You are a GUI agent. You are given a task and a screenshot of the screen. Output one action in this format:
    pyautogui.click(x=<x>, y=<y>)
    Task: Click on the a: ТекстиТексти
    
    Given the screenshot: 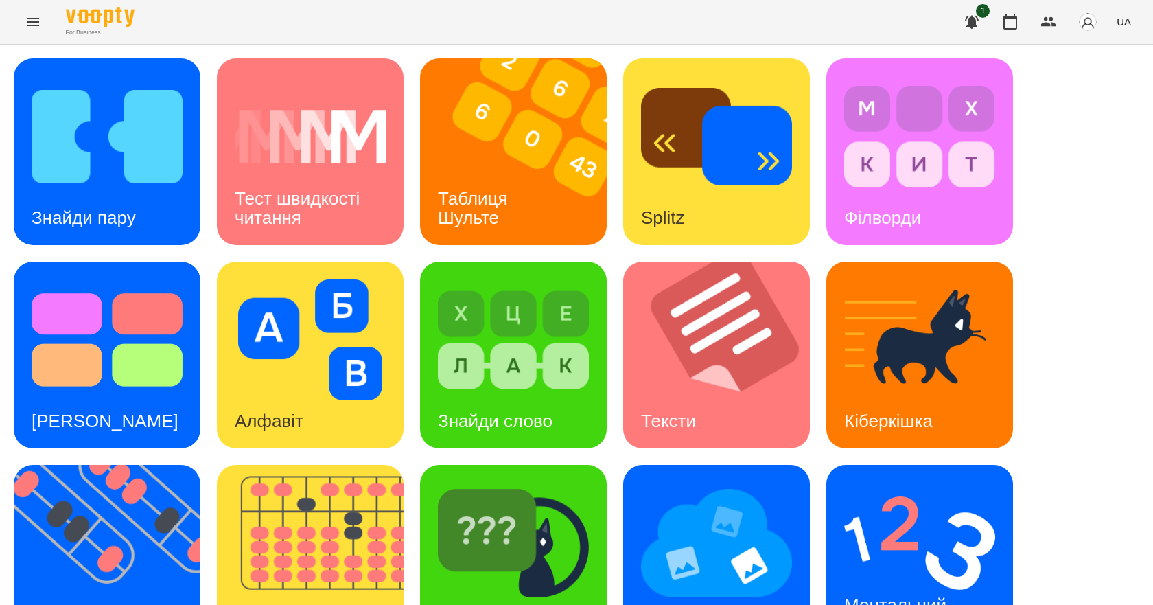 What is the action you would take?
    pyautogui.click(x=716, y=355)
    